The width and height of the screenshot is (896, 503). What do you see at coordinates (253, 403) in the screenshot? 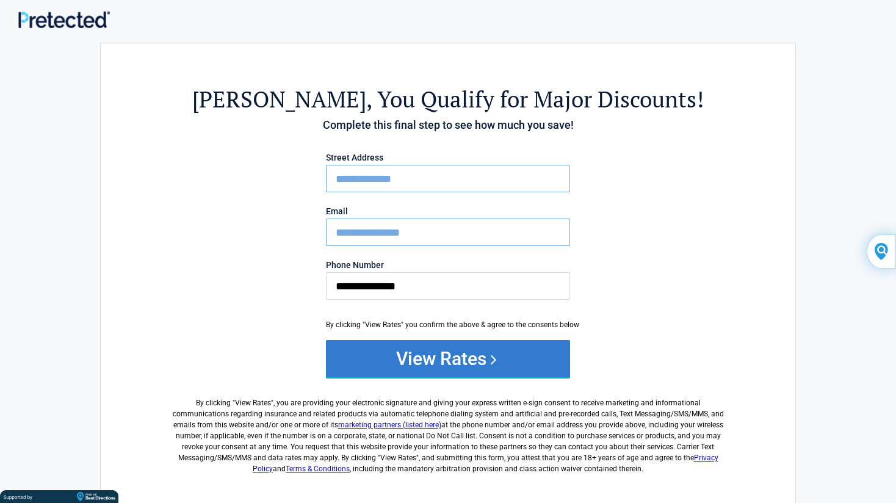
I see `span: View Rates` at bounding box center [253, 403].